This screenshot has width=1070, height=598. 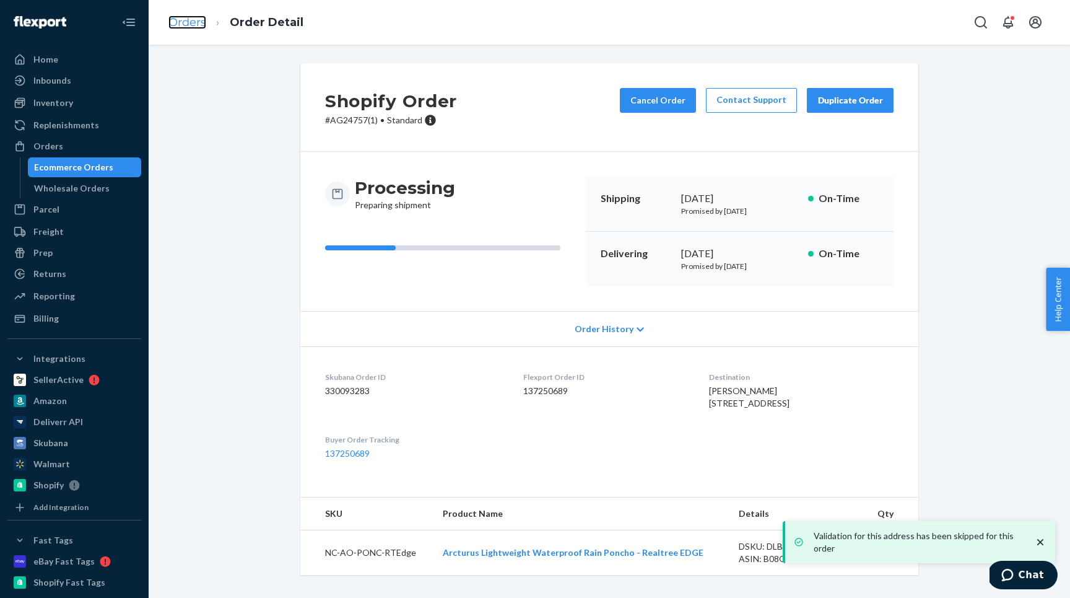 I want to click on a: Billing, so click(x=74, y=318).